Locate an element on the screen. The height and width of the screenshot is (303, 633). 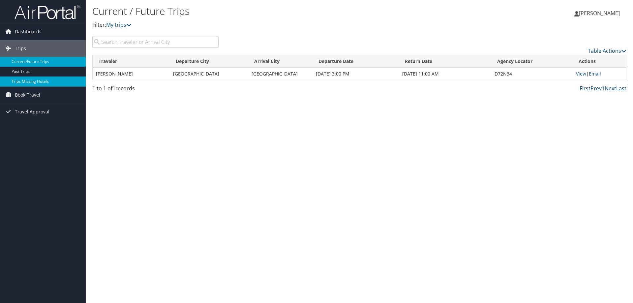
div: 1 to 1 of records is located at coordinates (155, 90).